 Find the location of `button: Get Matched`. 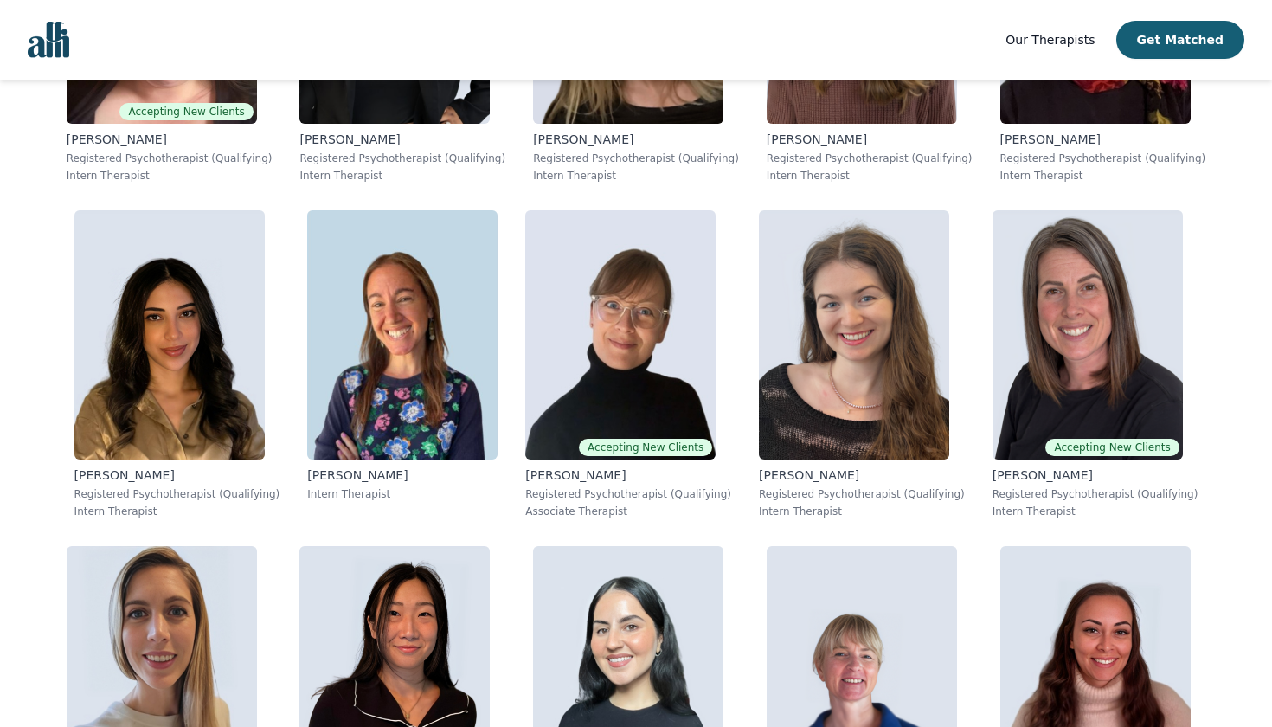

button: Get Matched is located at coordinates (1180, 40).